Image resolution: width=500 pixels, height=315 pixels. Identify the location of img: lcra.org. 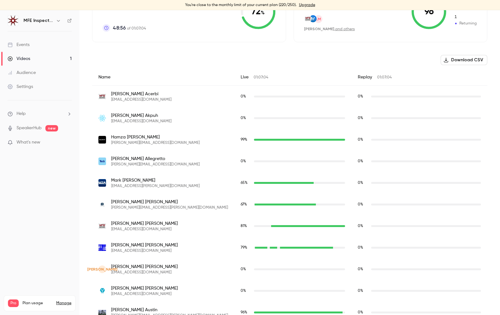
(102, 183).